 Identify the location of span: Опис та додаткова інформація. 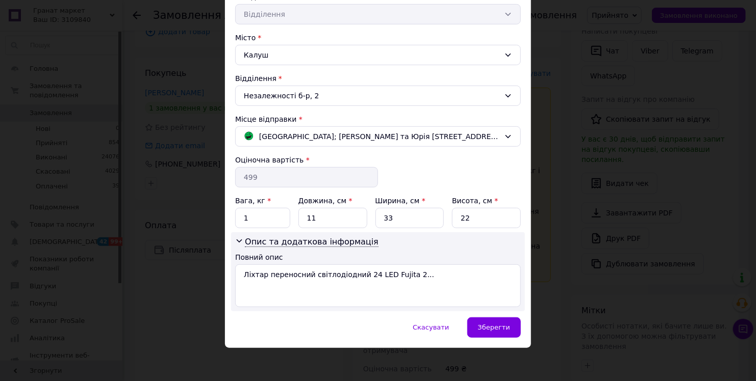
(312, 242).